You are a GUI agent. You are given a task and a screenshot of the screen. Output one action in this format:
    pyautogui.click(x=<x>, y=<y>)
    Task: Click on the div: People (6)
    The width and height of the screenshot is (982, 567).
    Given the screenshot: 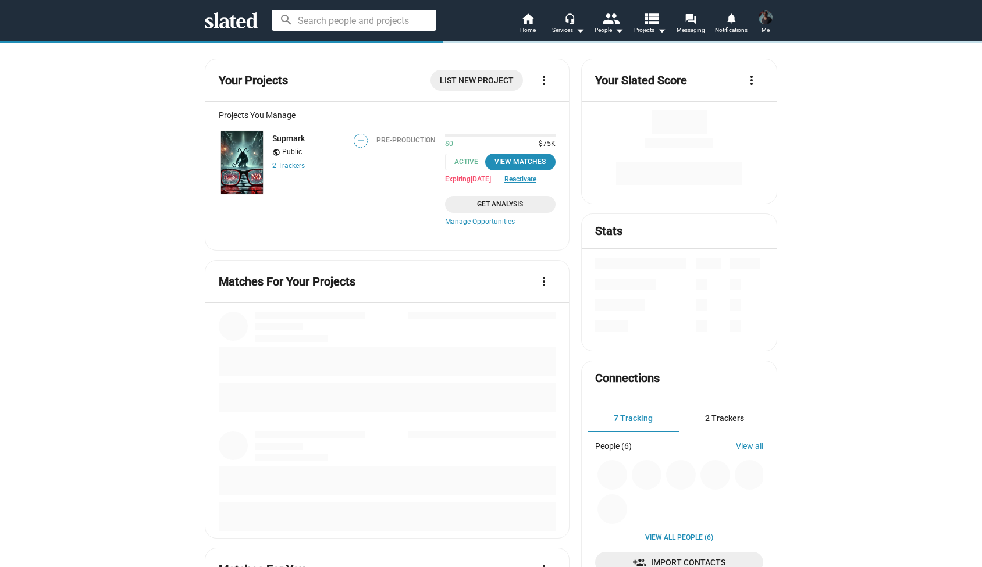 What is the action you would take?
    pyautogui.click(x=613, y=446)
    